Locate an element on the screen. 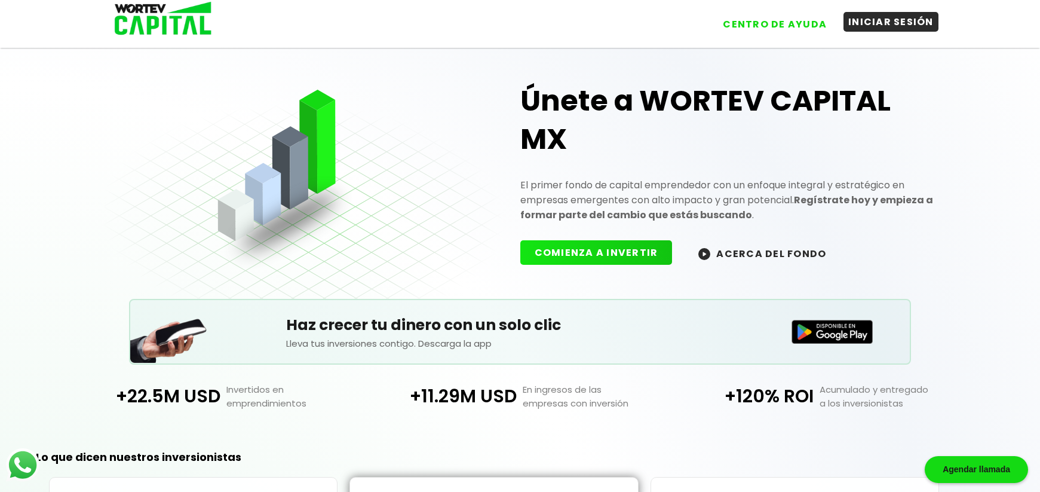 This screenshot has width=1040, height=492. img: Teléfono is located at coordinates (169, 333).